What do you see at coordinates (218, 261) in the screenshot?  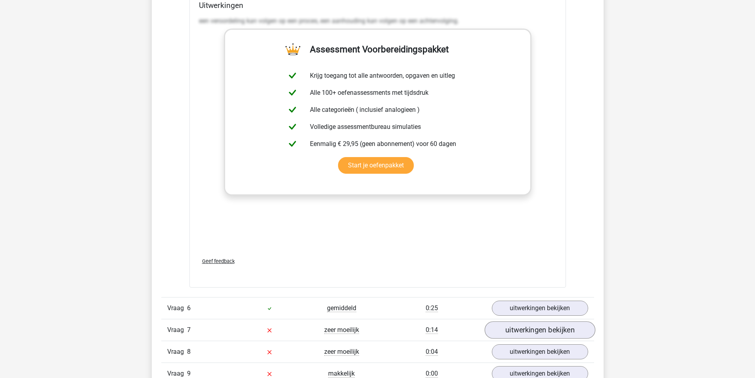 I see `span: Geef feedback` at bounding box center [218, 261].